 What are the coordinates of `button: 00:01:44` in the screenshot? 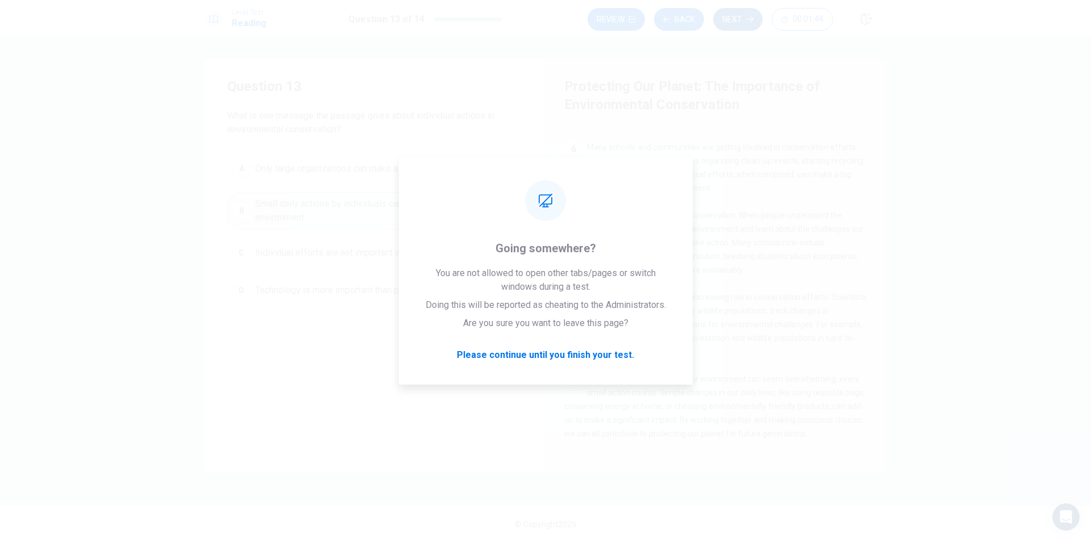 It's located at (802, 19).